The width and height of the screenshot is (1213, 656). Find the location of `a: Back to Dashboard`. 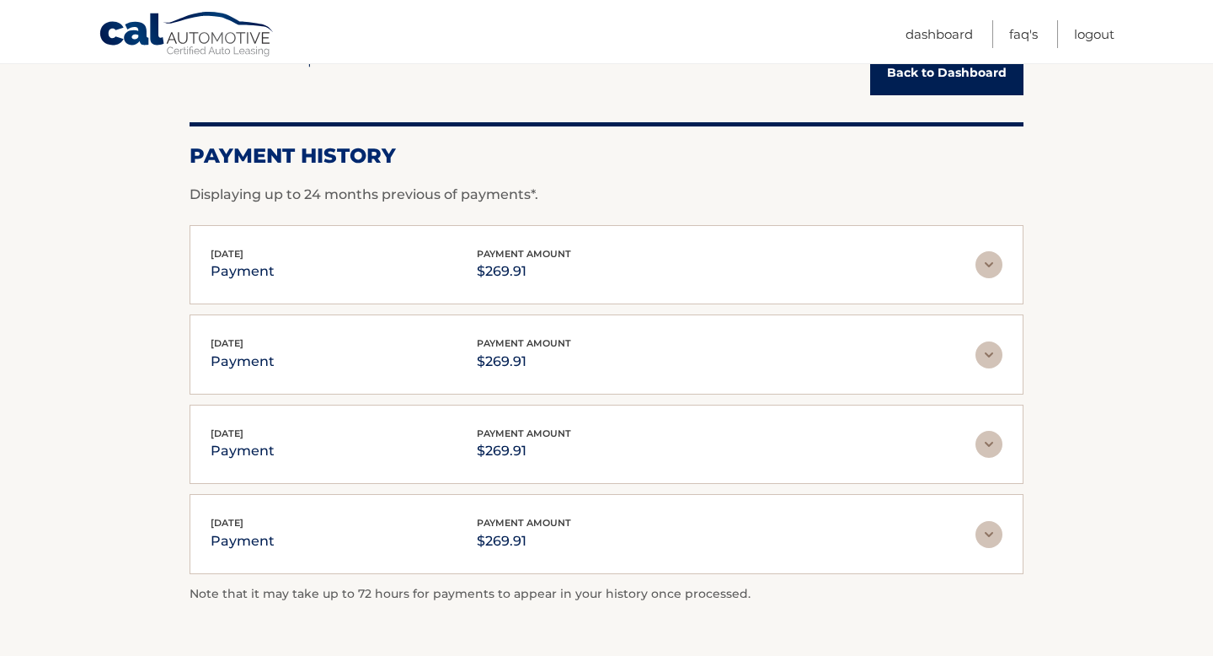

a: Back to Dashboard is located at coordinates (947, 72).